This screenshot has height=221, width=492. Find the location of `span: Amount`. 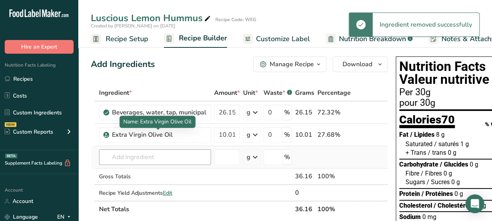

span: Amount is located at coordinates (227, 93).